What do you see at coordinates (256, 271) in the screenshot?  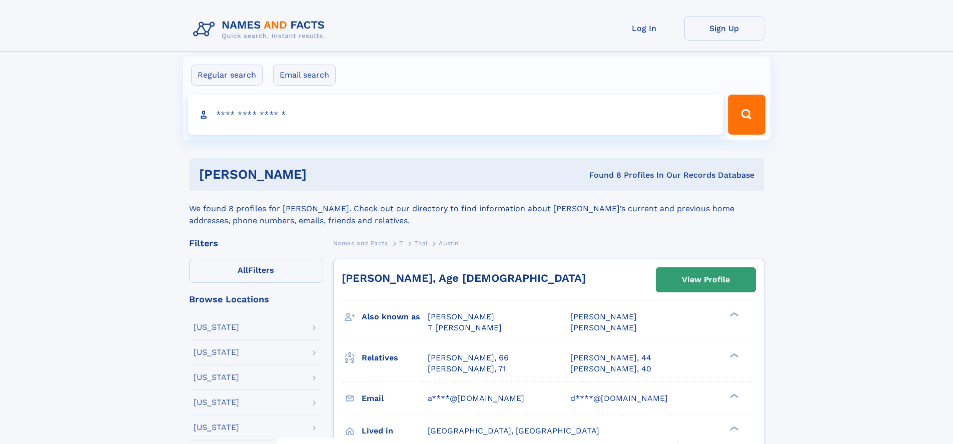 I see `label: Filters` at bounding box center [256, 271].